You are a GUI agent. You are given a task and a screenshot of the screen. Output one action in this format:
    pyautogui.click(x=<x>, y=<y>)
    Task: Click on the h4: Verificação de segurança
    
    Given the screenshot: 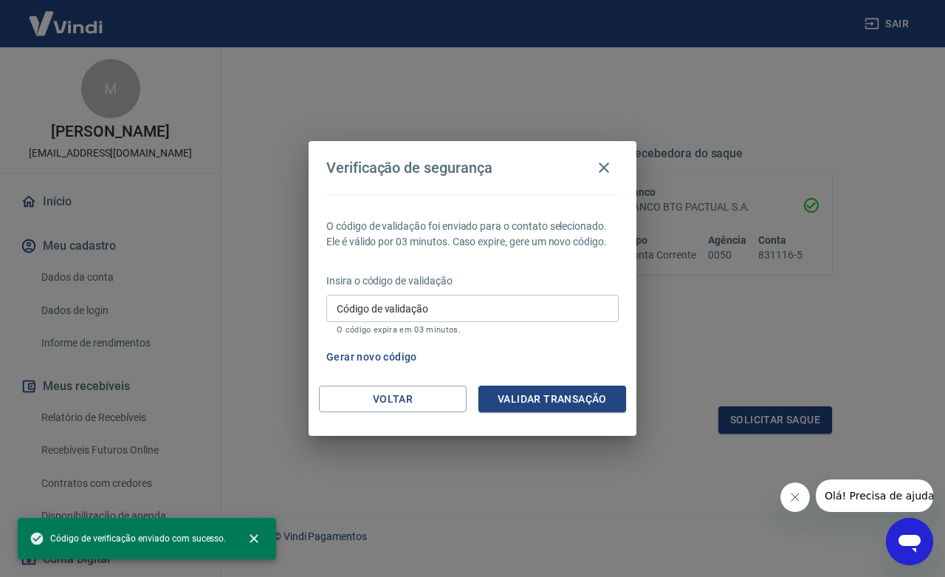 What is the action you would take?
    pyautogui.click(x=409, y=168)
    